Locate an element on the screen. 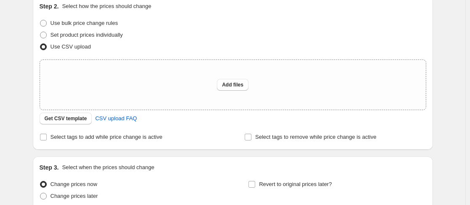 The width and height of the screenshot is (470, 205). span: Use bulk price change rules is located at coordinates (84, 23).